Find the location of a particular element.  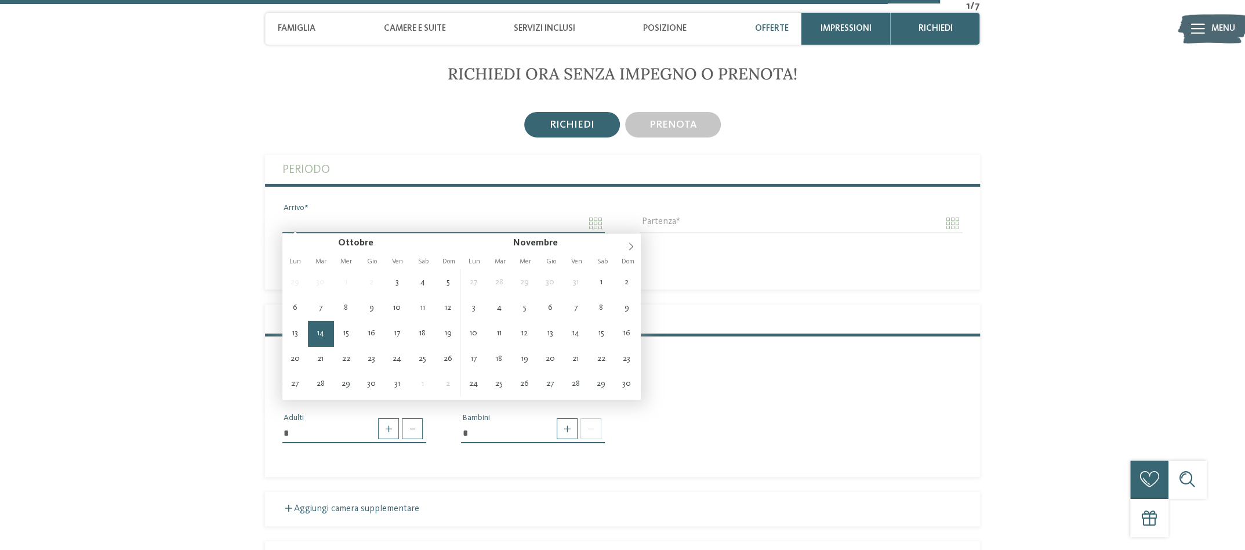

span: Ottobre 8, 2025 is located at coordinates (346, 308).